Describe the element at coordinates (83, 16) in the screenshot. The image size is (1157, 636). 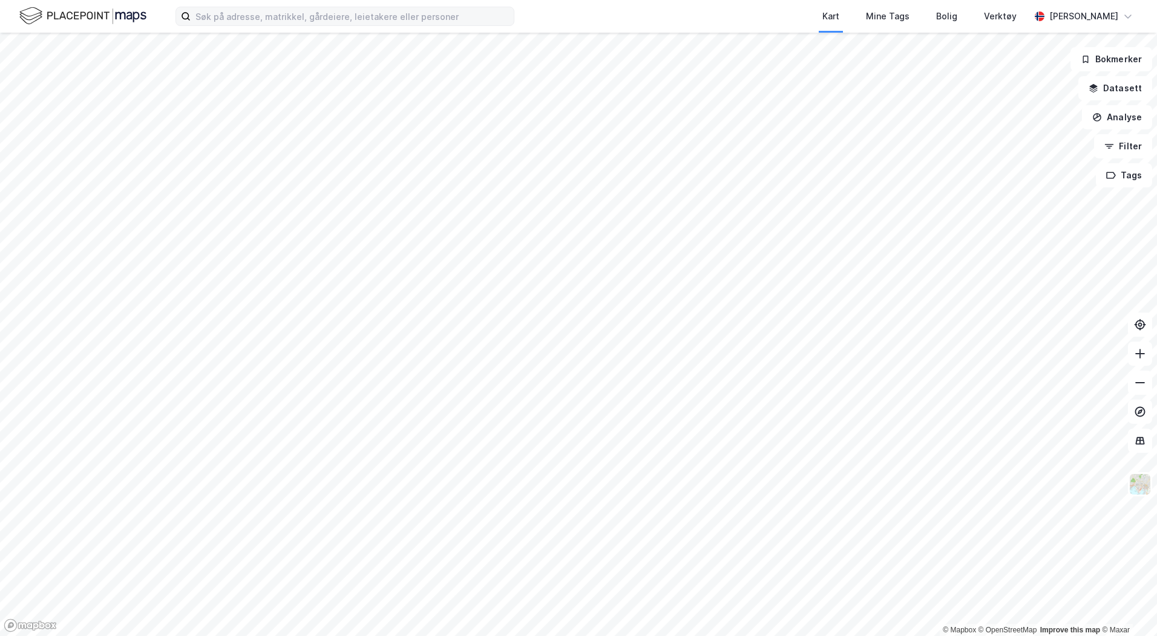
I see `img: logo.f888ab2527a4732fd821a326f86c7f29.svg` at that location.